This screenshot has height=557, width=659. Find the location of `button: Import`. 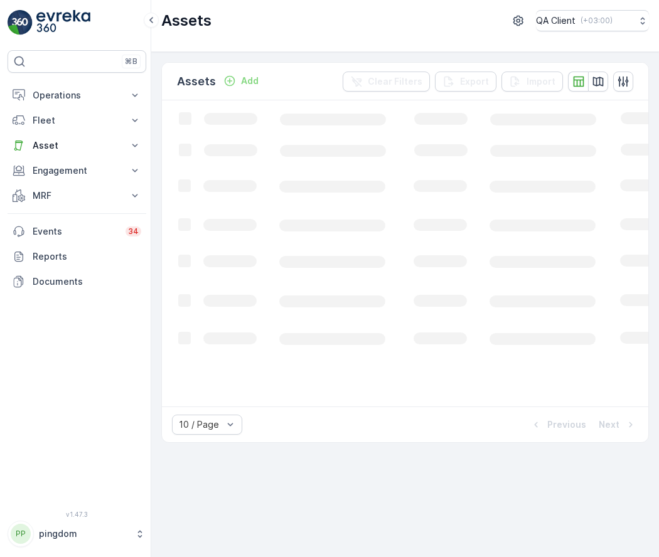

button: Import is located at coordinates (532, 82).